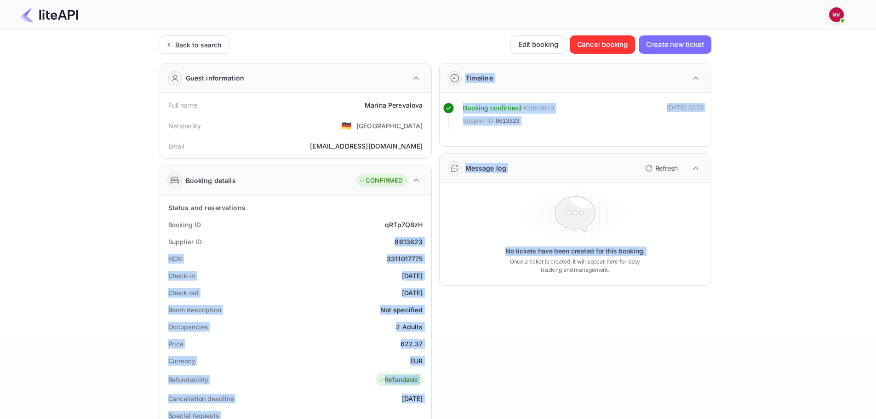 Image resolution: width=876 pixels, height=419 pixels. Describe the element at coordinates (508, 121) in the screenshot. I see `span: 8613823` at that location.